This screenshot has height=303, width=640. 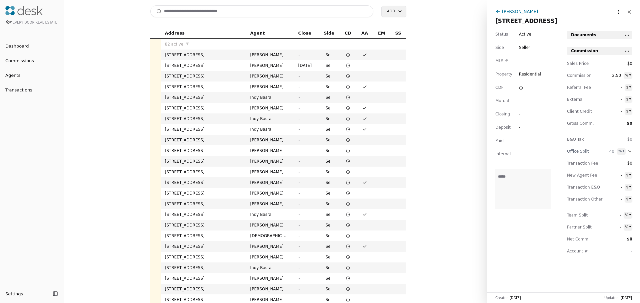 What do you see at coordinates (582, 176) in the screenshot?
I see `span: New Agent Fee` at bounding box center [582, 176].